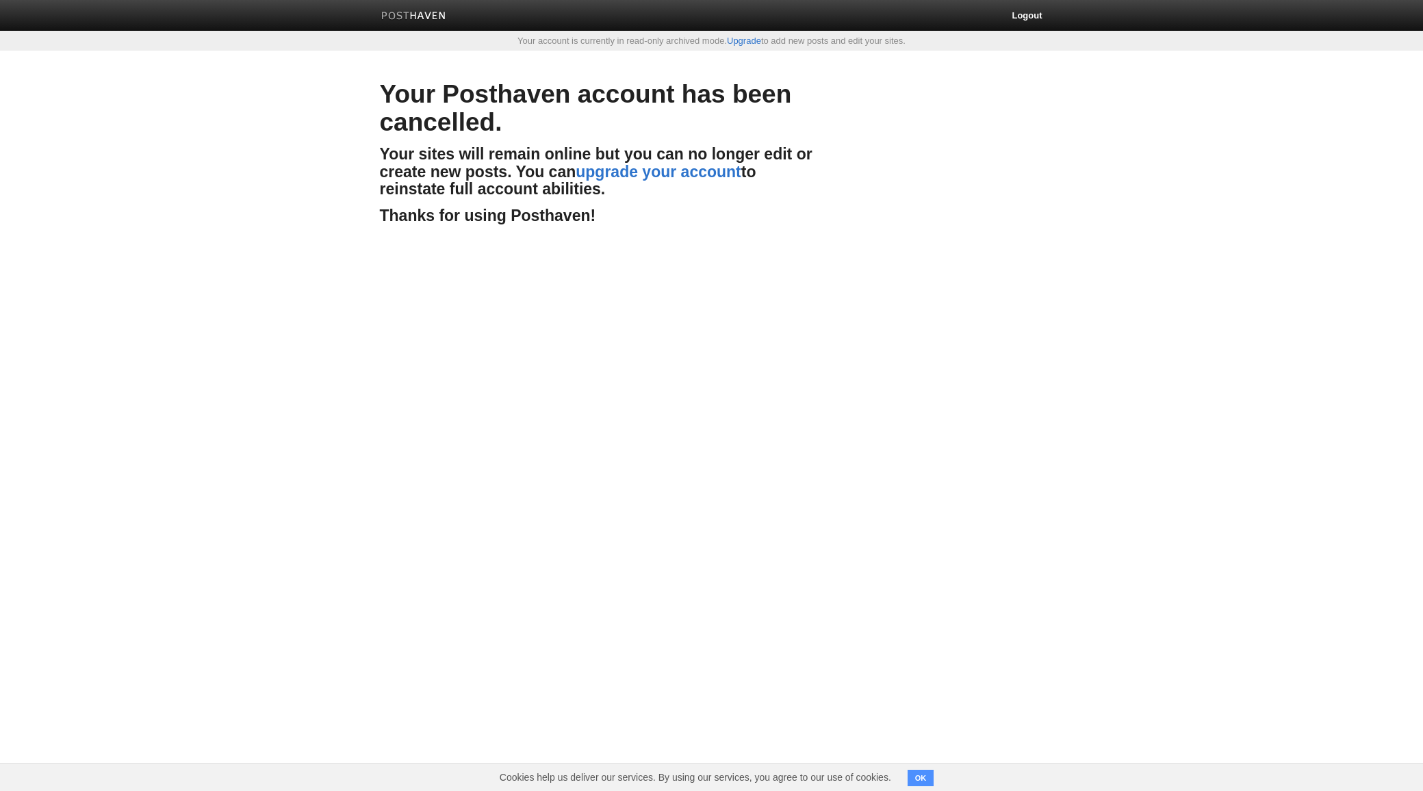  Describe the element at coordinates (744, 40) in the screenshot. I see `a: Upgrade` at that location.